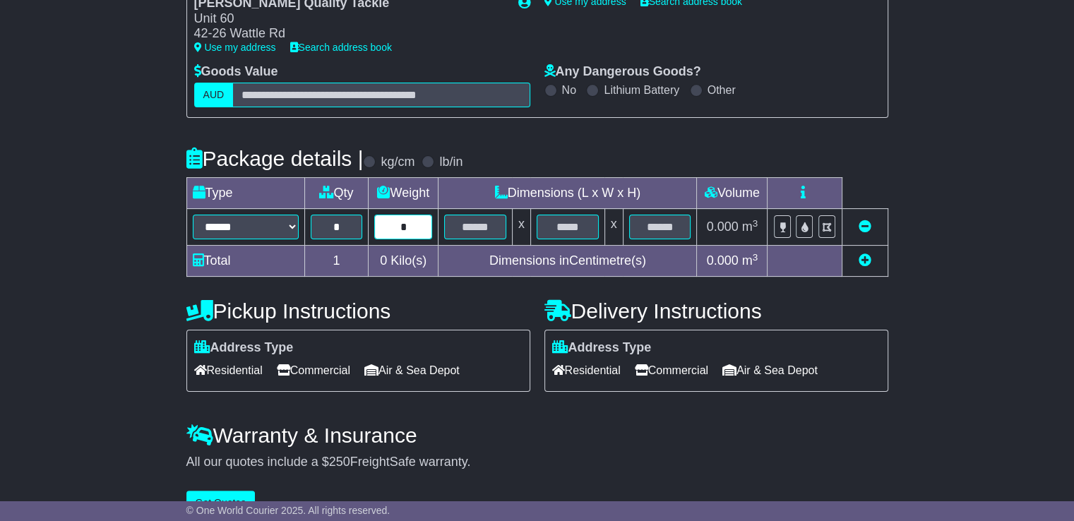  I want to click on td: 1, so click(336, 261).